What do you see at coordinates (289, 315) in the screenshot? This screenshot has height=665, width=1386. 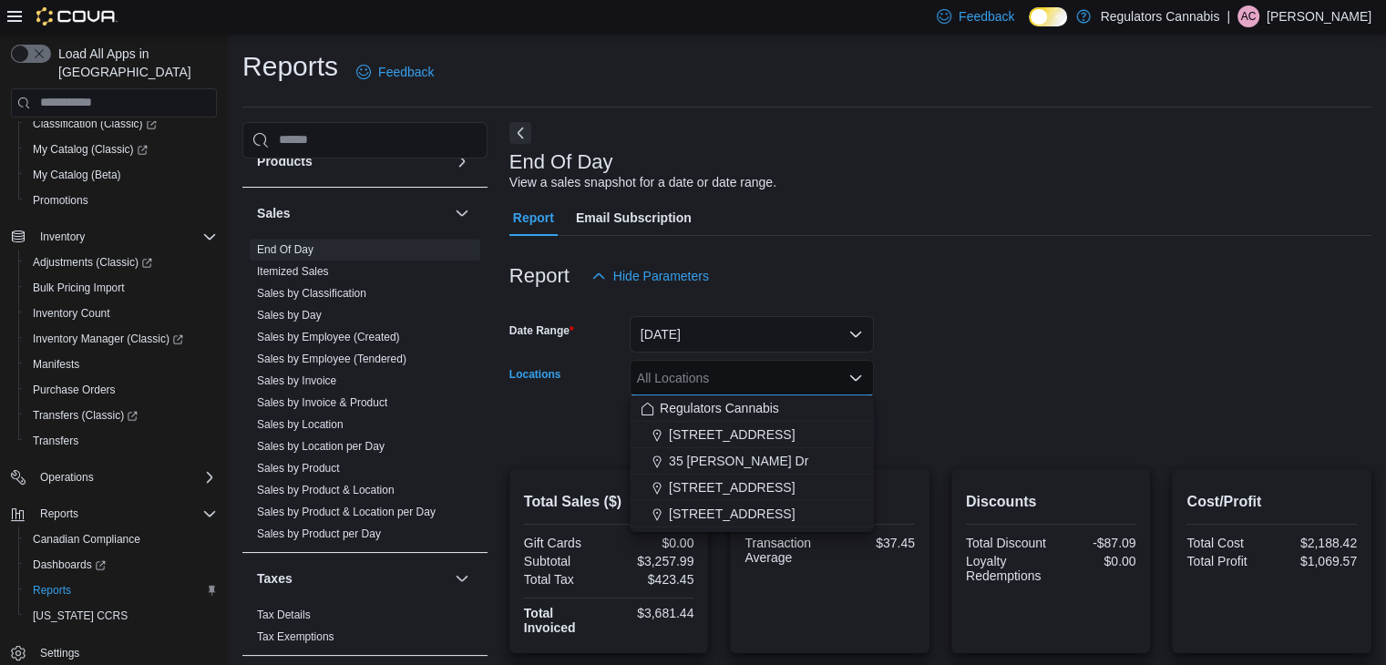 I see `span: Sales by Day` at bounding box center [289, 315].